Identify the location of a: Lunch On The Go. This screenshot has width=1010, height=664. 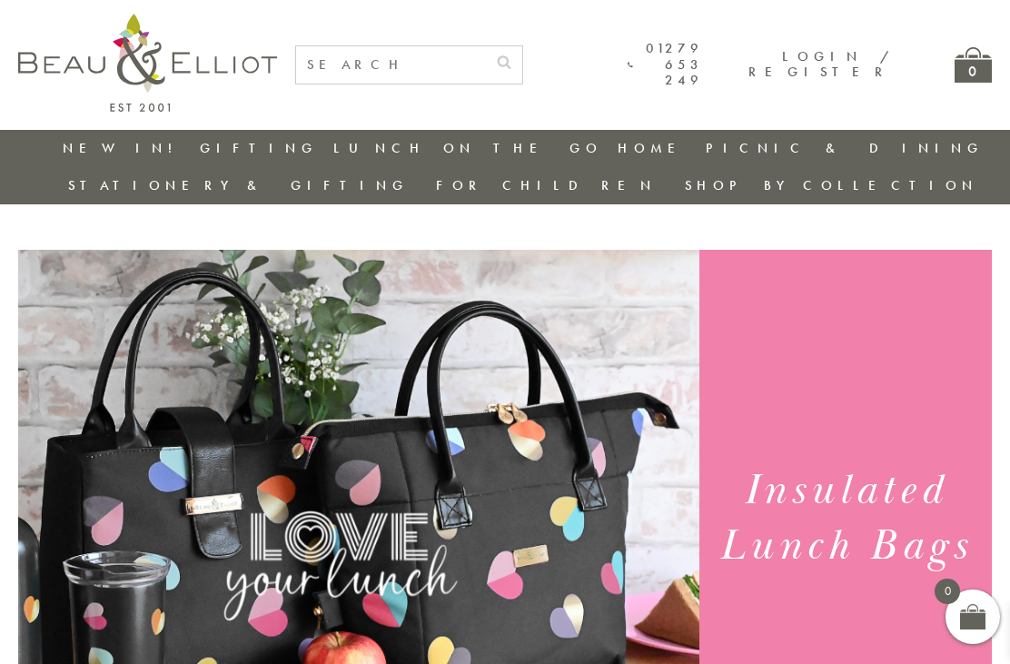
(468, 148).